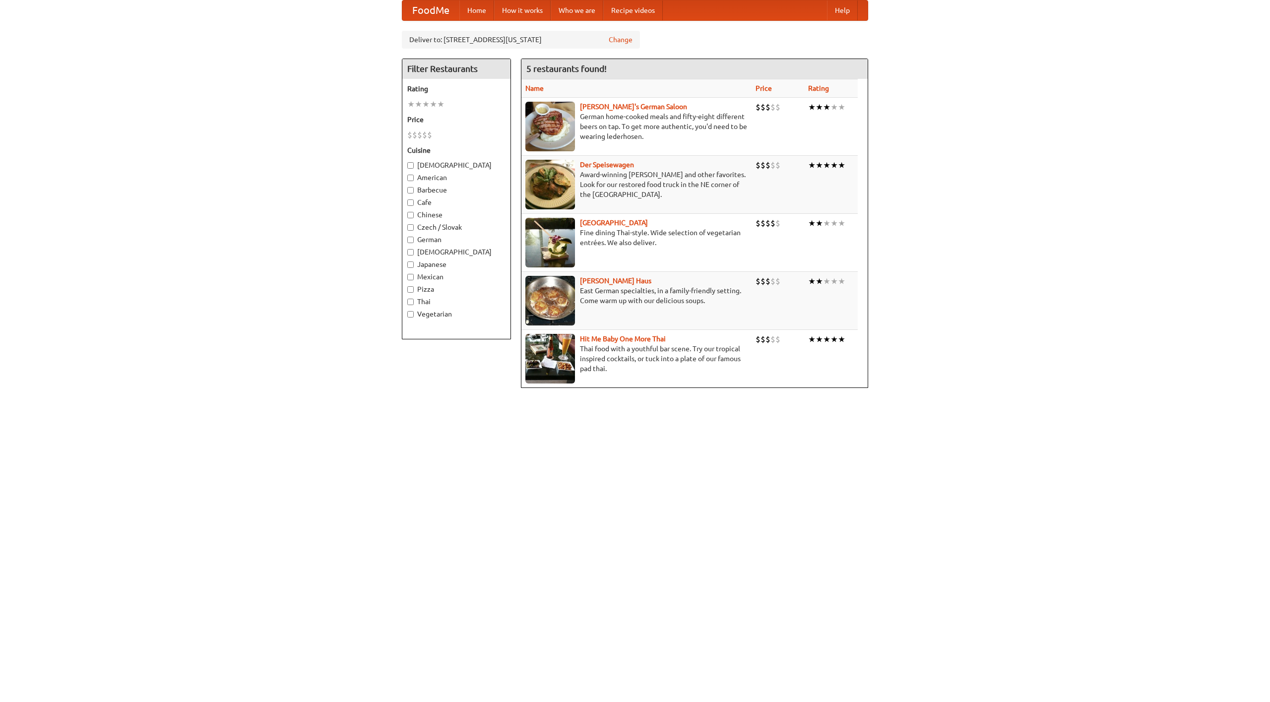  I want to click on input: Thai, so click(410, 302).